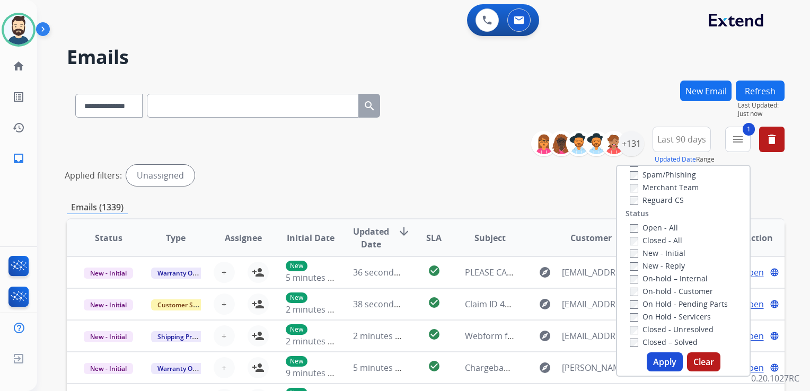 This screenshot has height=391, width=810. Describe the element at coordinates (314, 373) in the screenshot. I see `span: 9 minutes ago` at that location.